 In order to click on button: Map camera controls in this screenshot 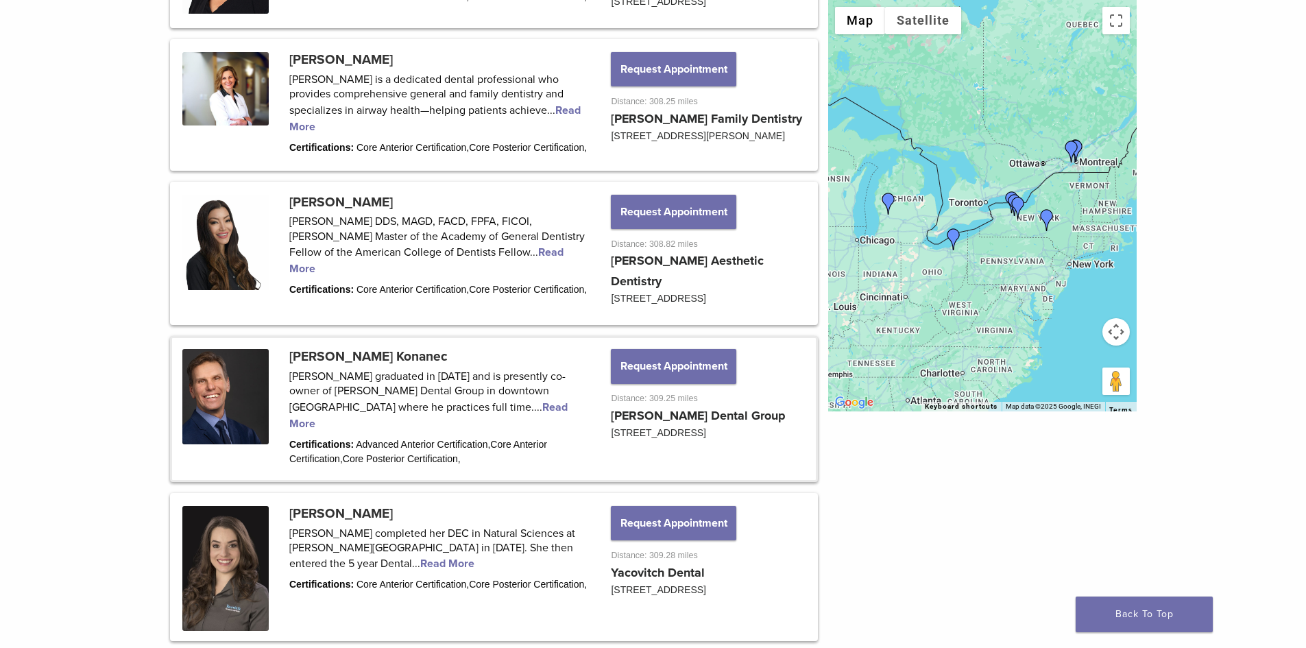, I will do `click(1116, 332)`.